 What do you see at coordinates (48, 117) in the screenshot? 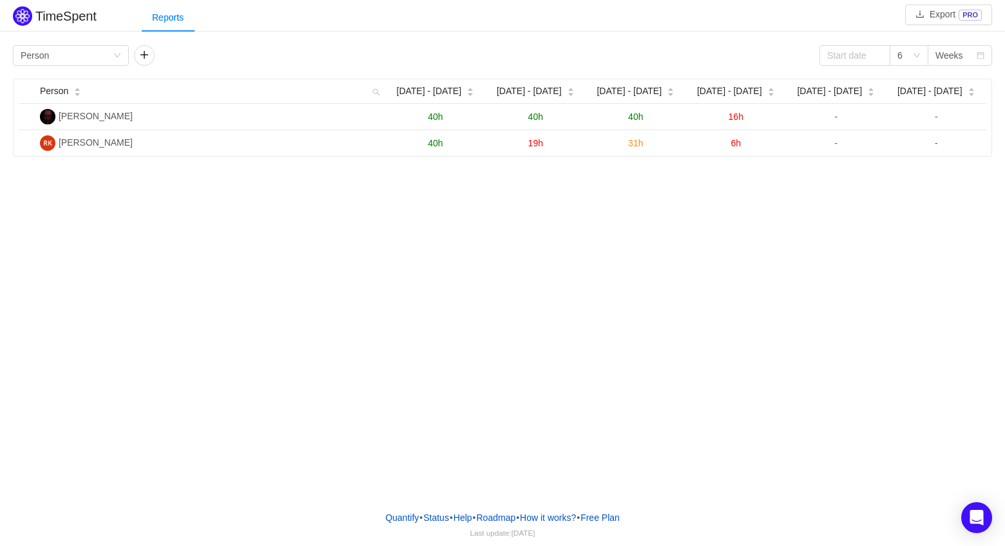
I see `img: OM` at bounding box center [48, 117].